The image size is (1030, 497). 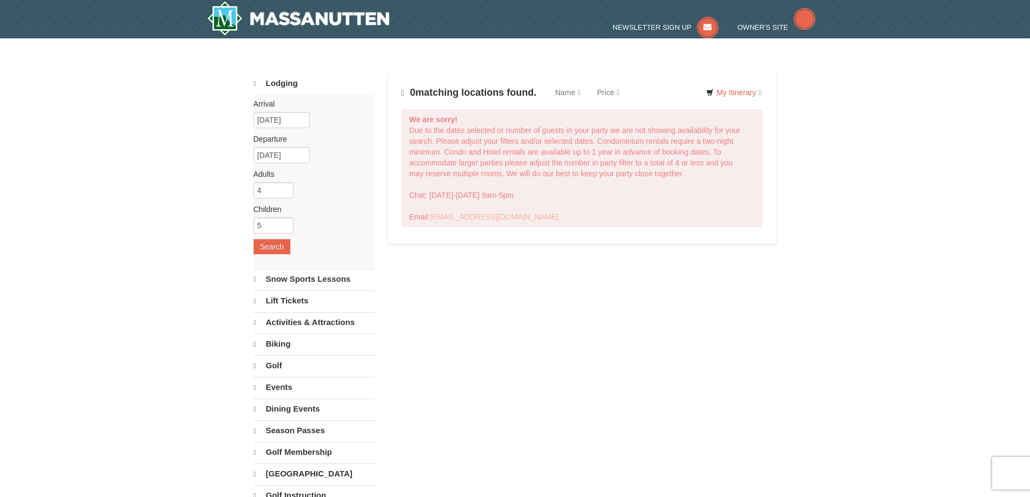 I want to click on a: Activities & Attractions, so click(x=314, y=322).